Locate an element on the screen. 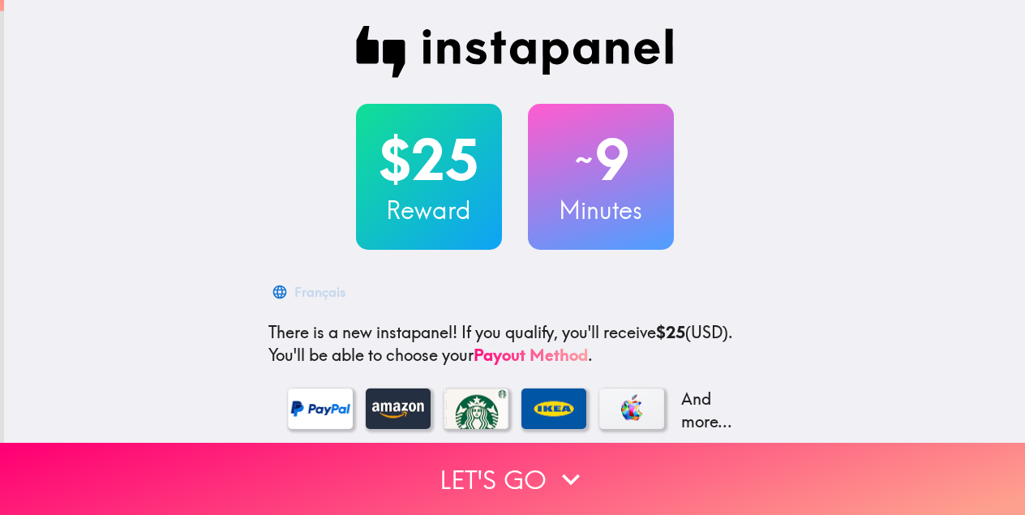 Image resolution: width=1025 pixels, height=515 pixels. b: $25 is located at coordinates (670, 332).